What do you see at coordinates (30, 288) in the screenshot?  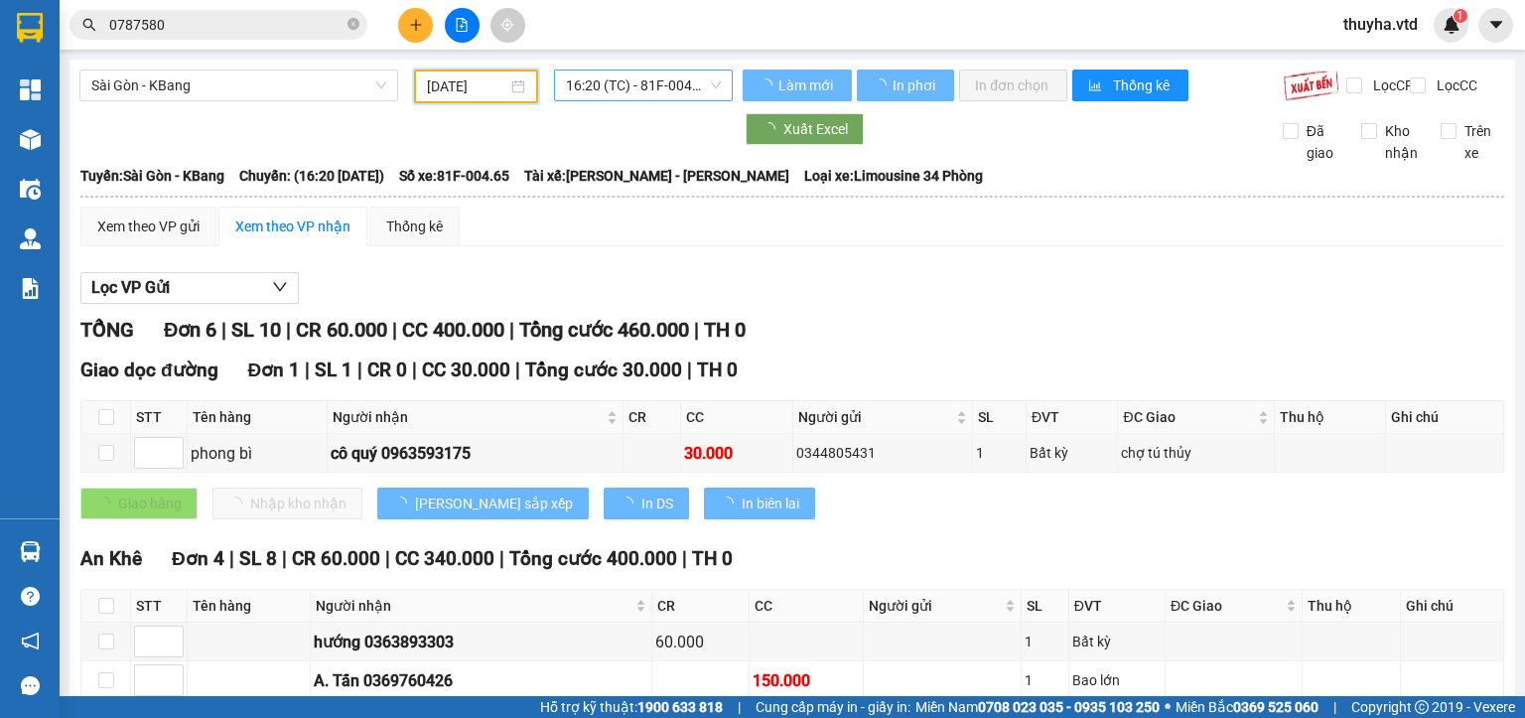 I see `img: solution-icon` at bounding box center [30, 288].